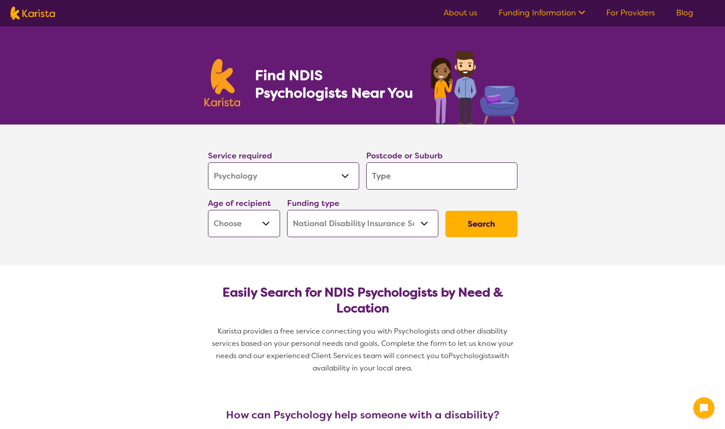 This screenshot has width=725, height=429. I want to click on input: Type, so click(442, 176).